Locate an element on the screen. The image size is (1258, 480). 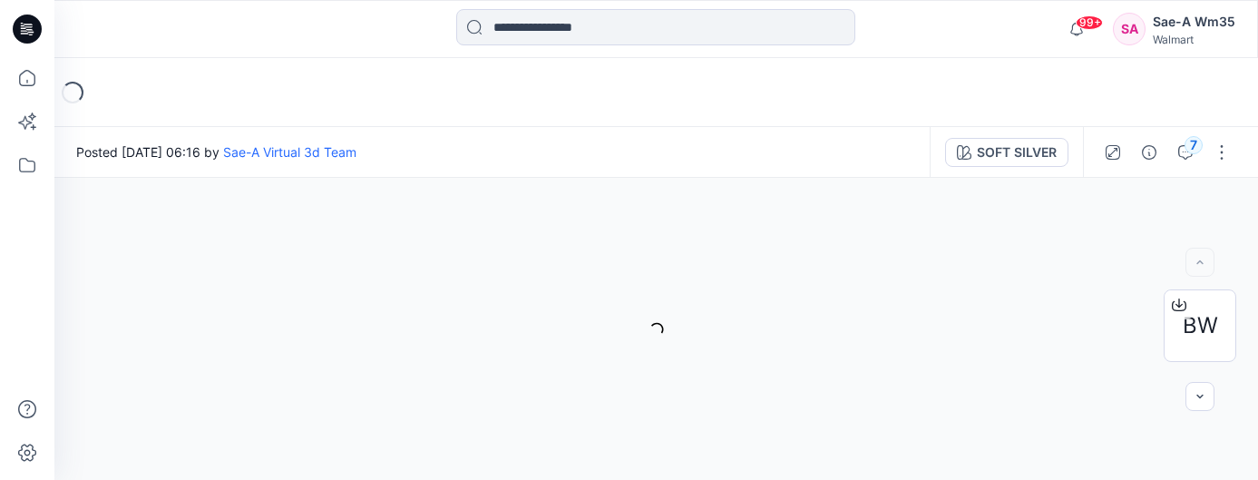
a: Sae-A Virtual 3d Team is located at coordinates (289, 152).